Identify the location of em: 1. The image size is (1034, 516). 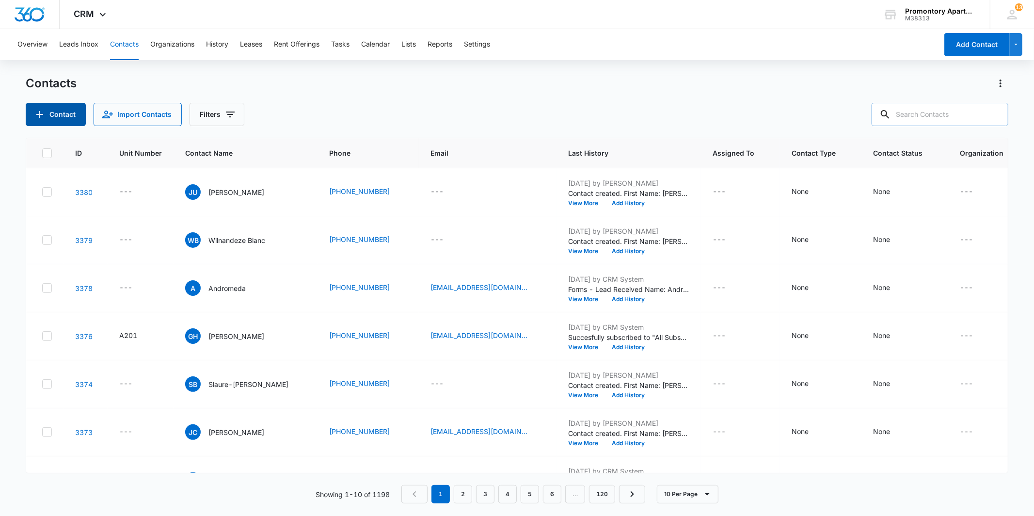
(441, 494).